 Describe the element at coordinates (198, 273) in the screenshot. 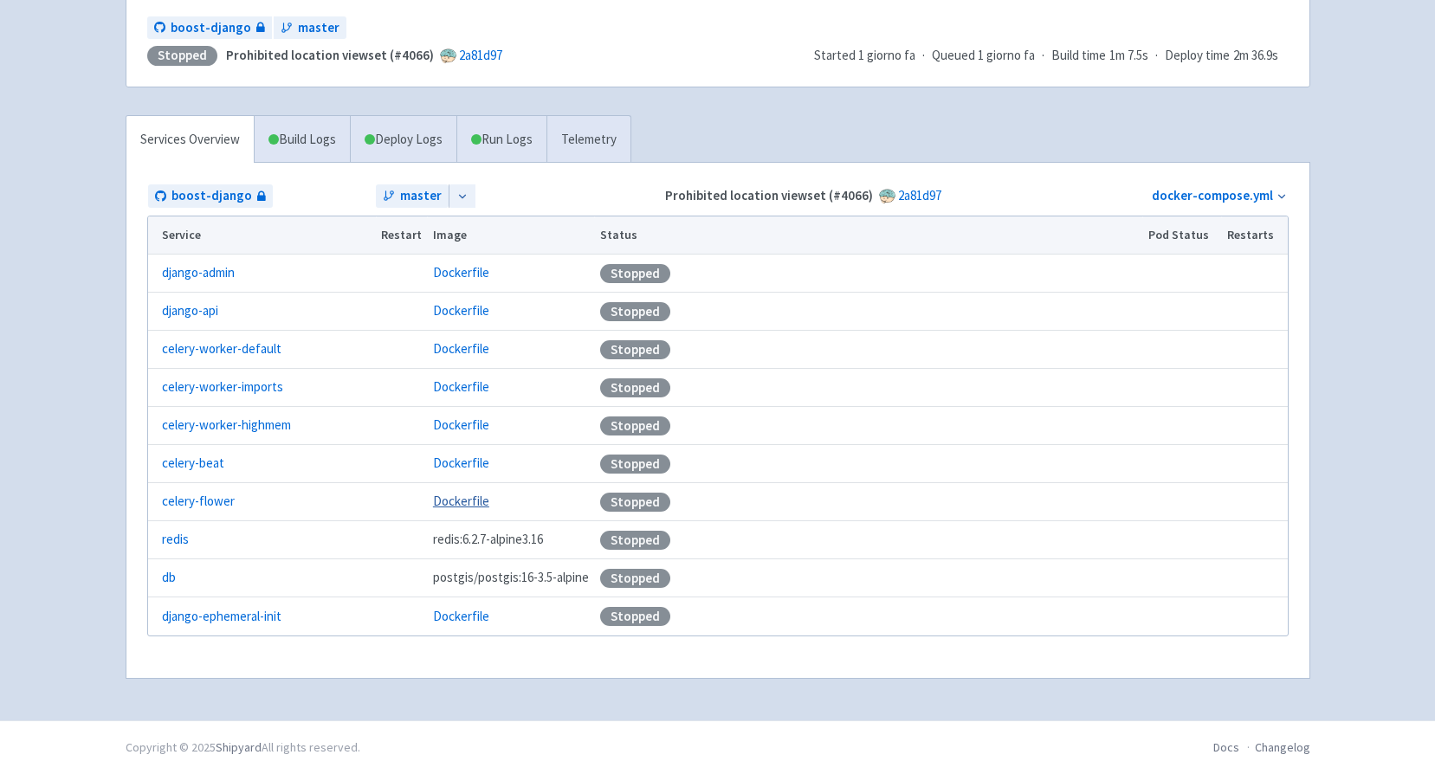

I see `a: django-admin` at that location.